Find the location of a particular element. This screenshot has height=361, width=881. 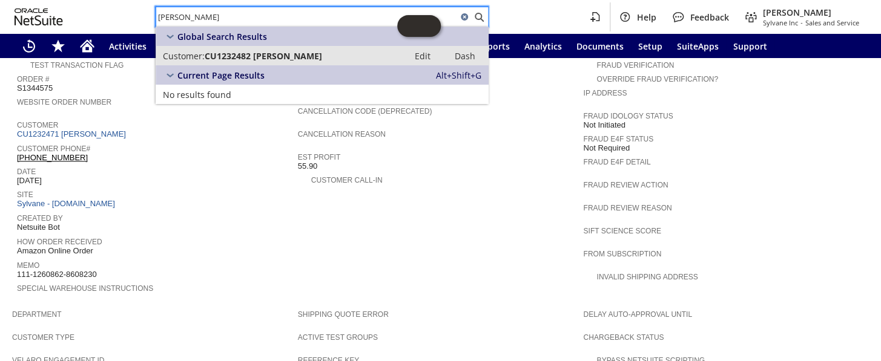

div: Shortcuts is located at coordinates (58, 46).